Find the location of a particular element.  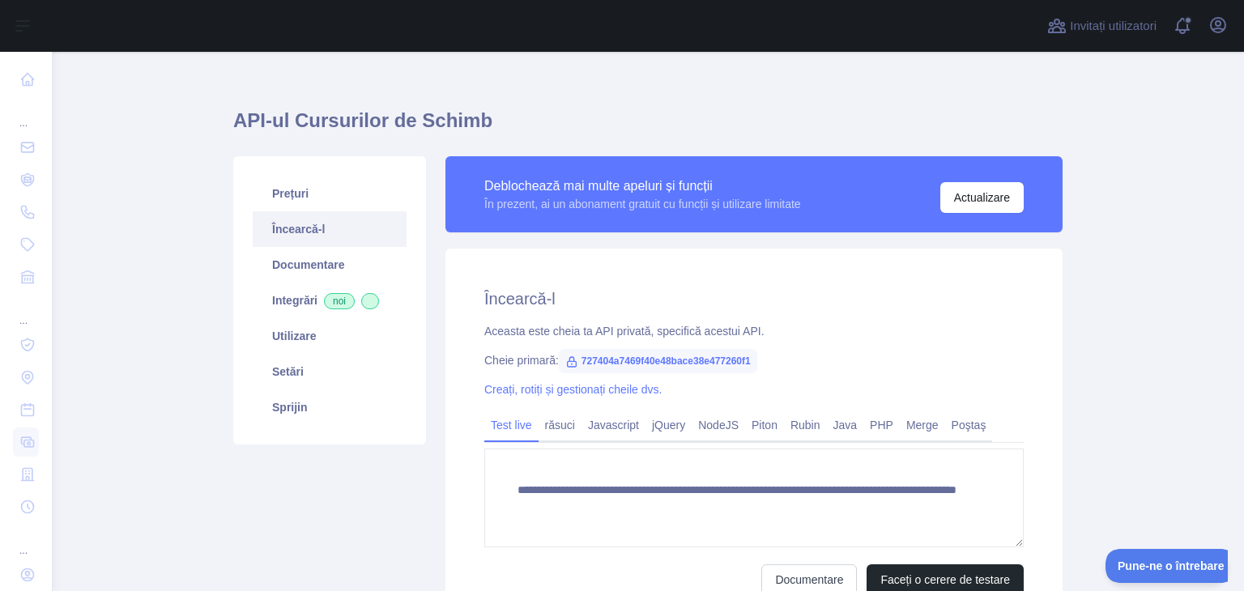

font: Deblochează mai multe apeluri și funcții is located at coordinates (599, 185).